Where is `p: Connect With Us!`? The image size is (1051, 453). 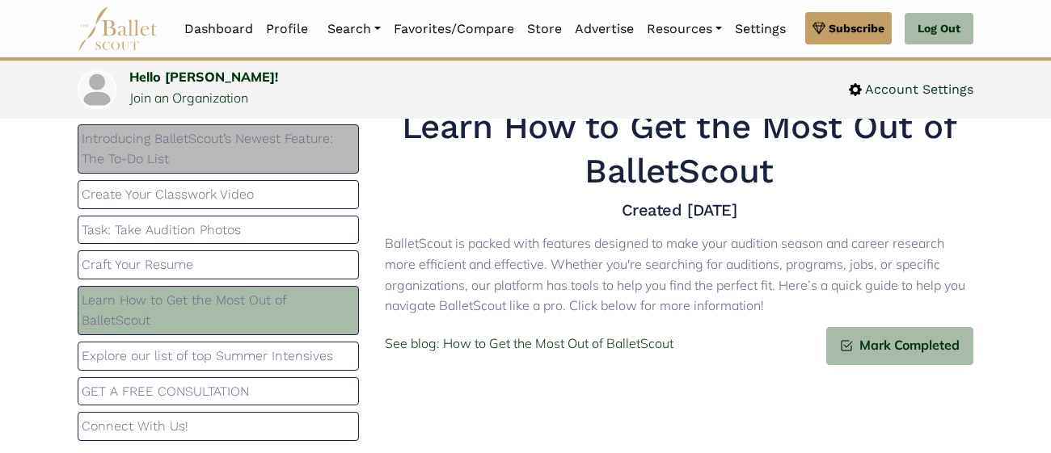 p: Connect With Us! is located at coordinates (218, 427).